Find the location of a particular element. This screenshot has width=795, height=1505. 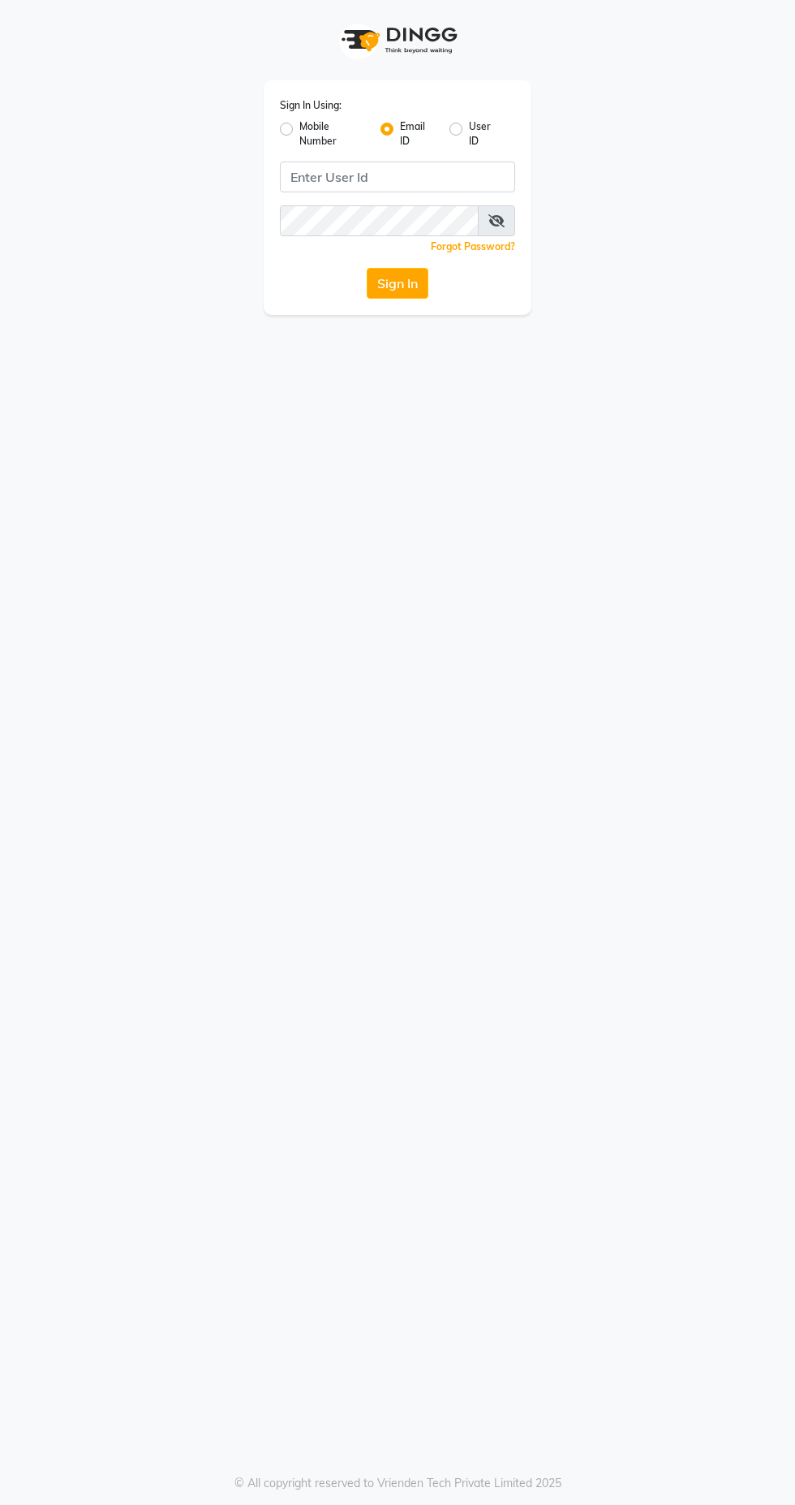

label: Email ID is located at coordinates (418, 134).